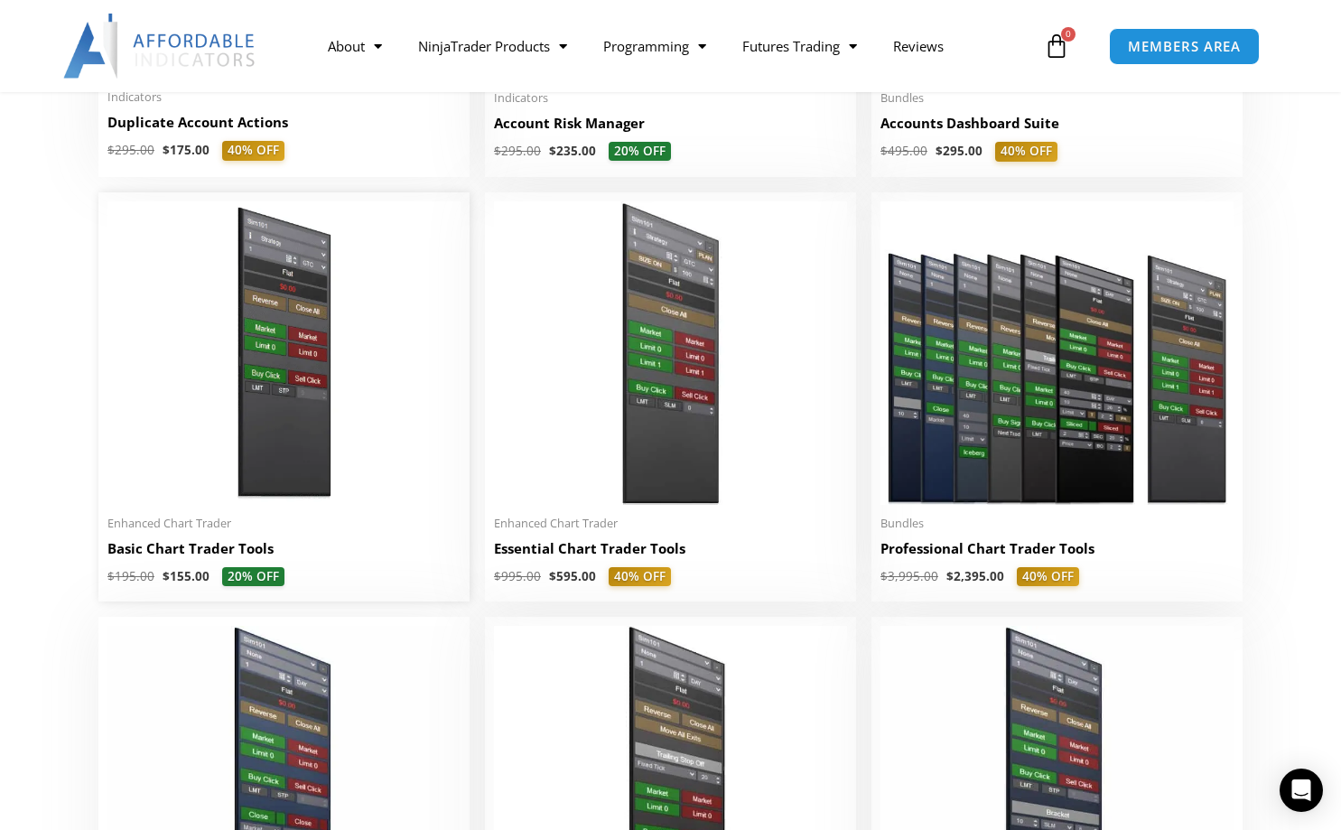 The image size is (1341, 830). Describe the element at coordinates (1056, 548) in the screenshot. I see `h2: Professional Chart Trader Tools` at that location.